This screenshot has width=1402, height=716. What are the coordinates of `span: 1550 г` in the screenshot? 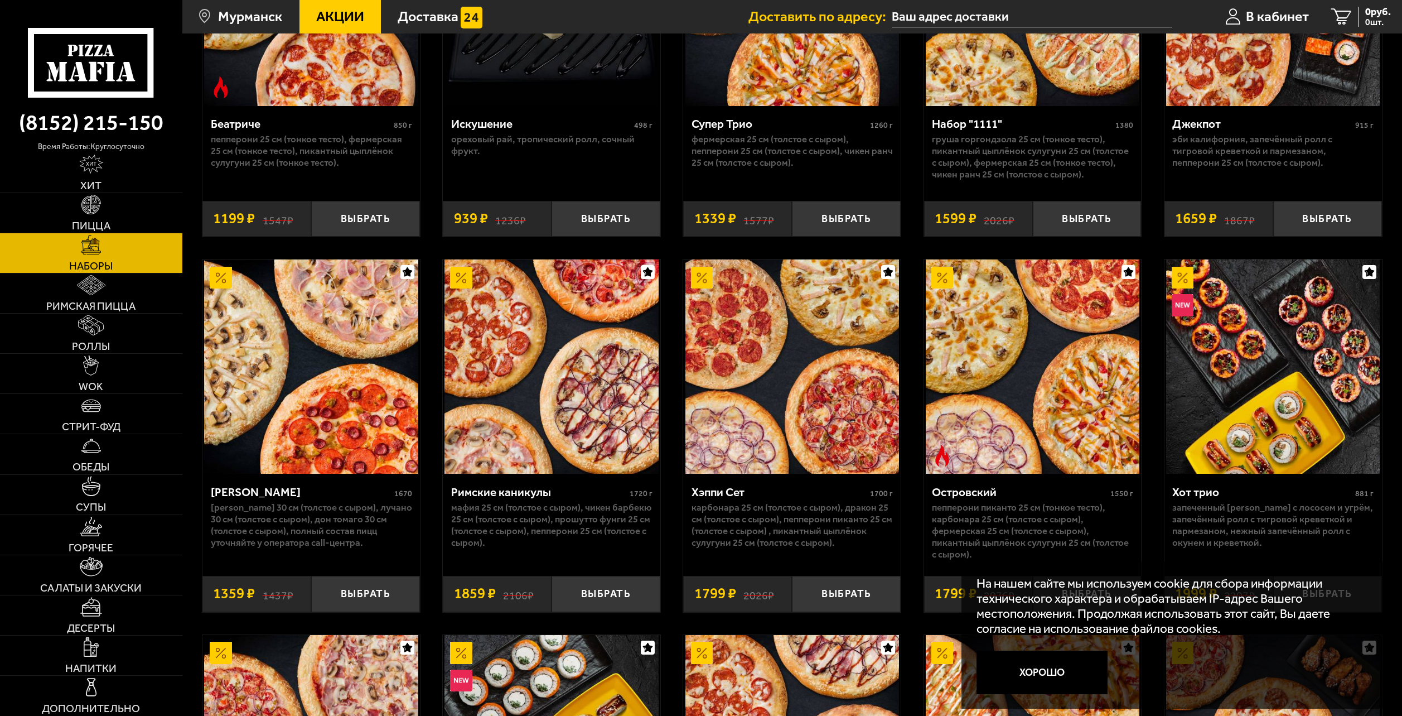 It's located at (1122, 493).